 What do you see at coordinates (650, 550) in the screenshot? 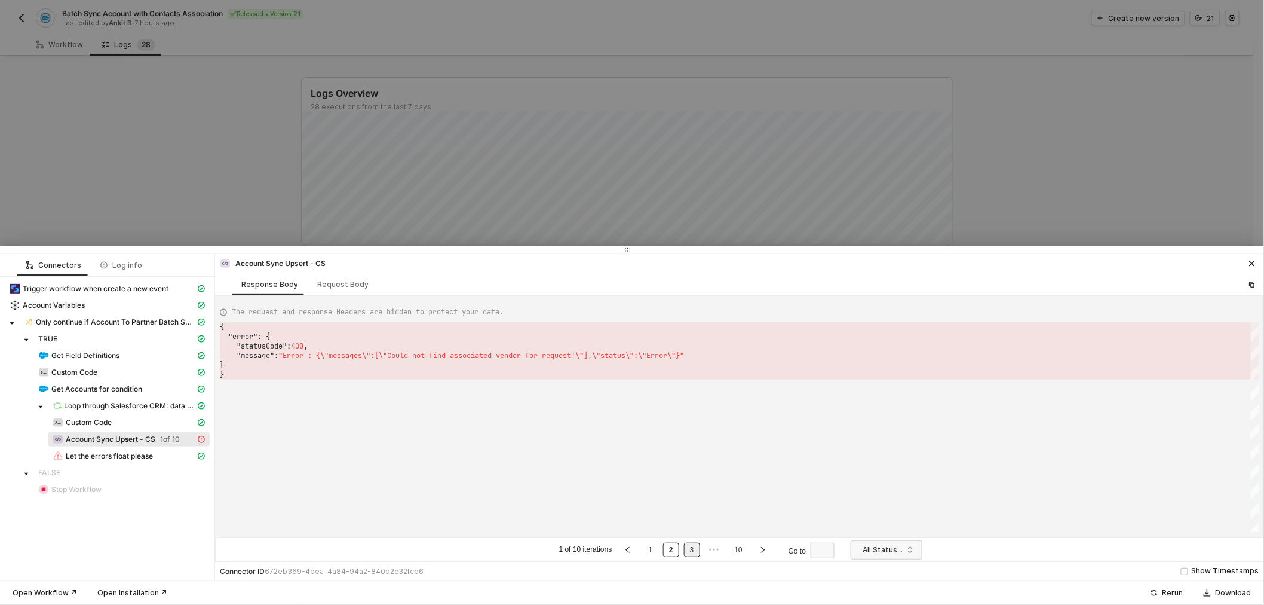
I see `a: 1` at bounding box center [650, 550].